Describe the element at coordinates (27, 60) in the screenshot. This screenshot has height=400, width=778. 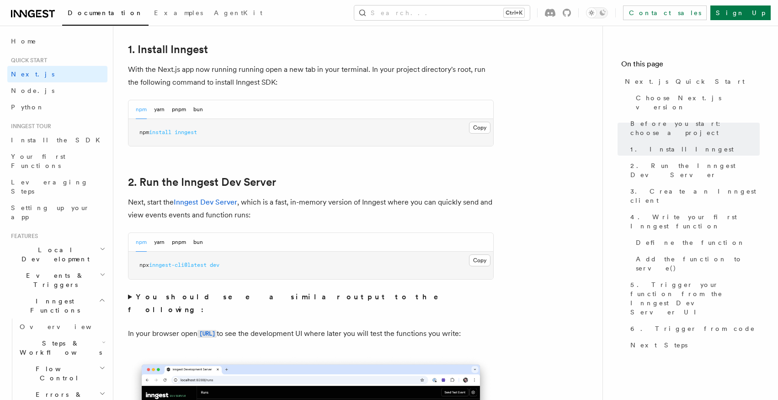
I see `span: Quick start` at that location.